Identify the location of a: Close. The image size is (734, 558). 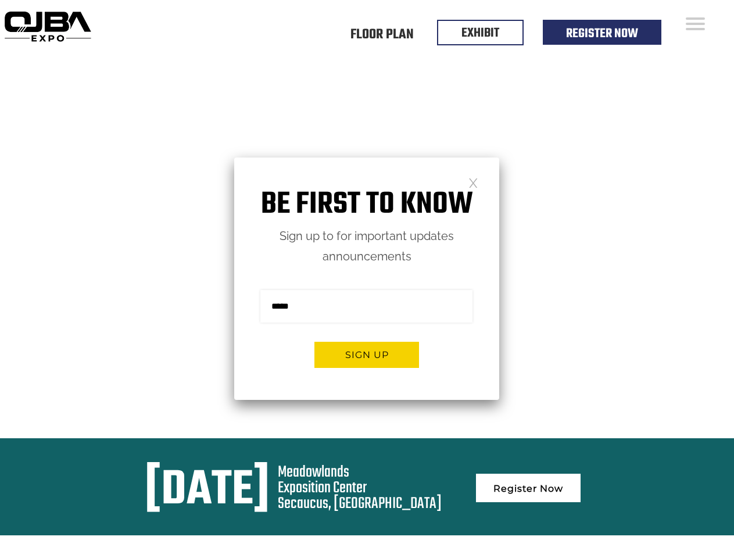
(473, 182).